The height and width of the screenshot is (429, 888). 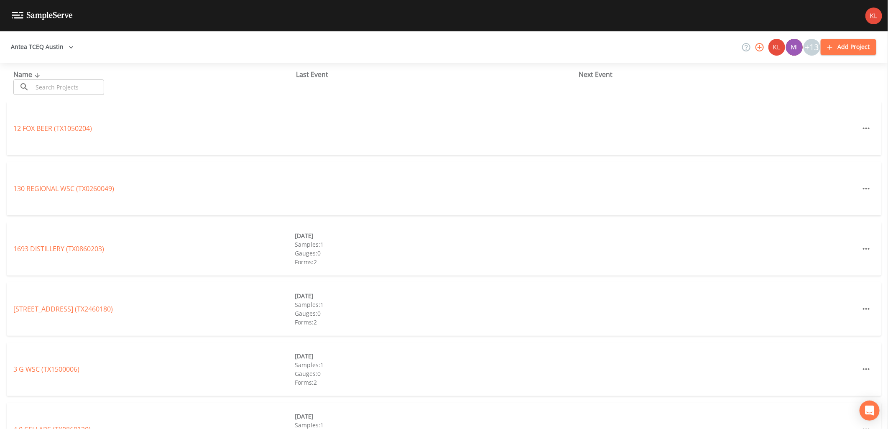 What do you see at coordinates (42, 47) in the screenshot?
I see `button: Antea TCEQ Austin` at bounding box center [42, 47].